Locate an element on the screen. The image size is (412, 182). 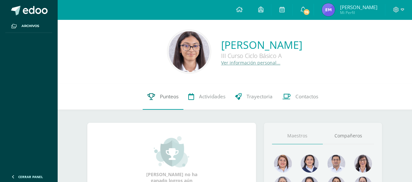
img: 915cdc7588786fd8223dd02568f7fda0.png is located at coordinates (283, 163).